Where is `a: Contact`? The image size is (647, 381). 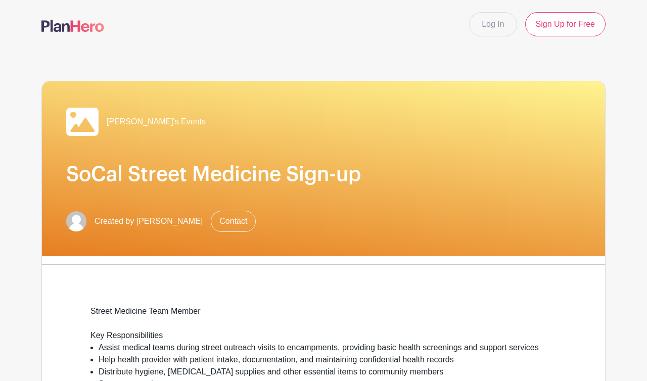 a: Contact is located at coordinates (233, 221).